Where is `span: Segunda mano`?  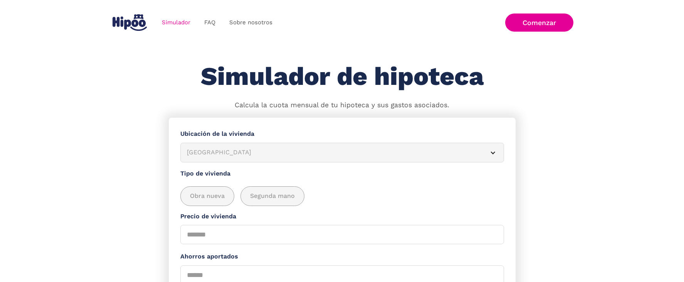 span: Segunda mano is located at coordinates (273, 196).